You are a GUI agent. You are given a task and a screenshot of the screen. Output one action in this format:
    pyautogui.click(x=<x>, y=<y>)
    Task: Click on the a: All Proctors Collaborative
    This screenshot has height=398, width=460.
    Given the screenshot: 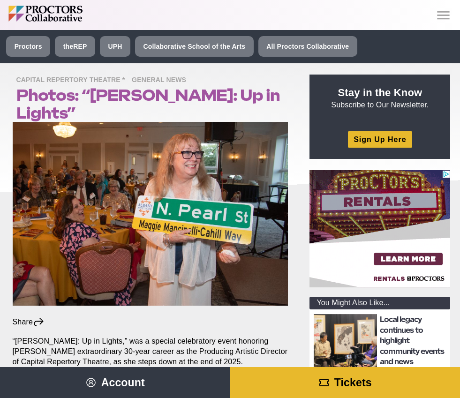 What is the action you would take?
    pyautogui.click(x=307, y=46)
    